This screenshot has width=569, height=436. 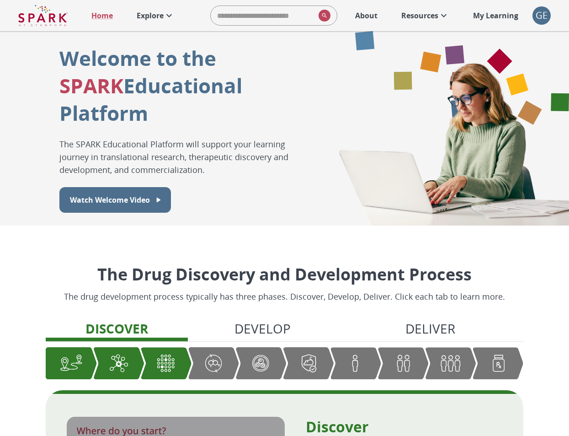 What do you see at coordinates (420, 16) in the screenshot?
I see `p: Resources` at bounding box center [420, 16].